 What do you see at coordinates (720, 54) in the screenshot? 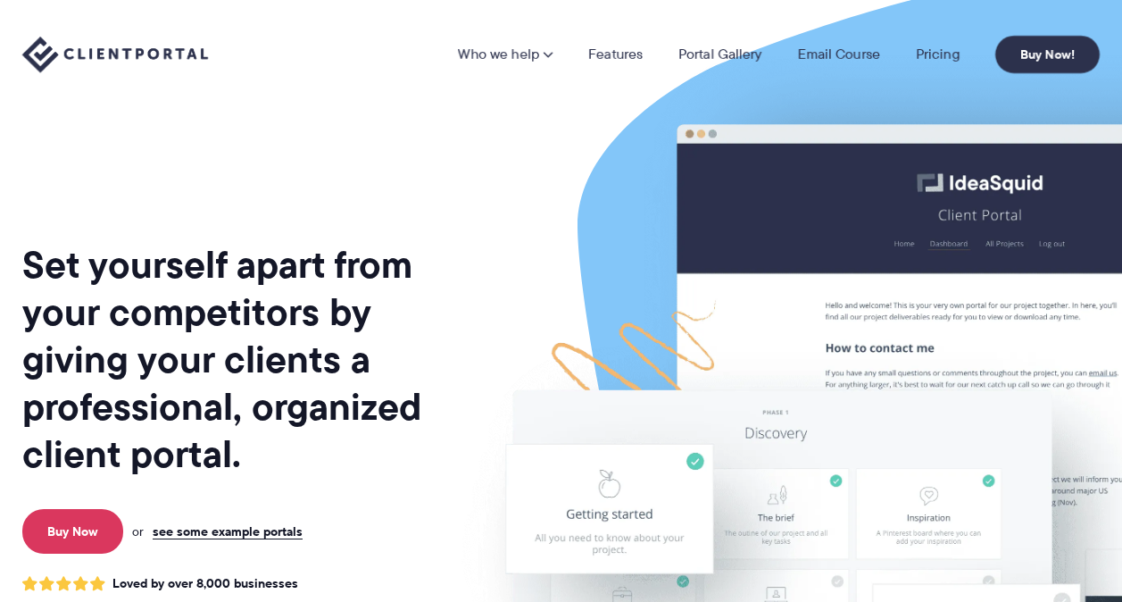
I see `a: Portal Gallery` at bounding box center [720, 54].